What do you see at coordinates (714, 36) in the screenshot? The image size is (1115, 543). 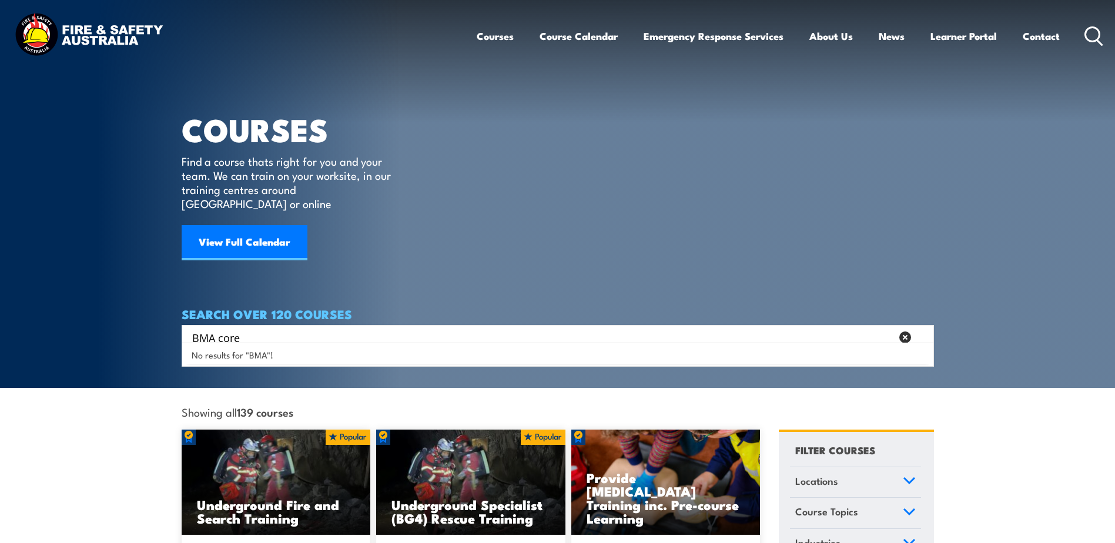 I see `a: Emergency Response Services` at bounding box center [714, 36].